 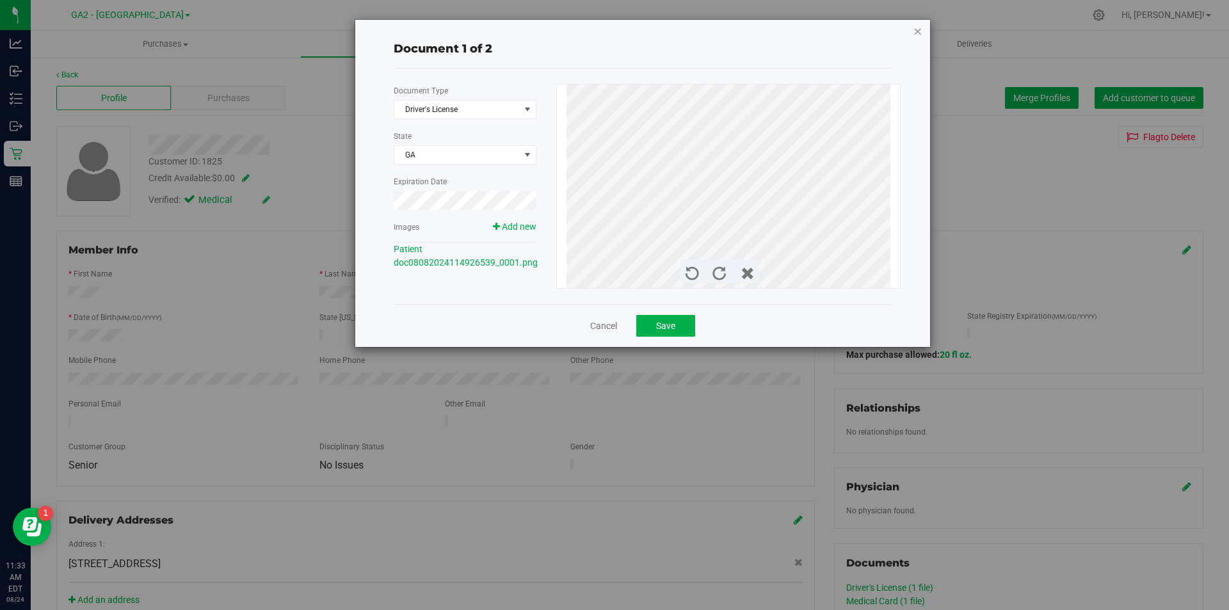 What do you see at coordinates (604, 326) in the screenshot?
I see `a: Cancel` at bounding box center [604, 326].